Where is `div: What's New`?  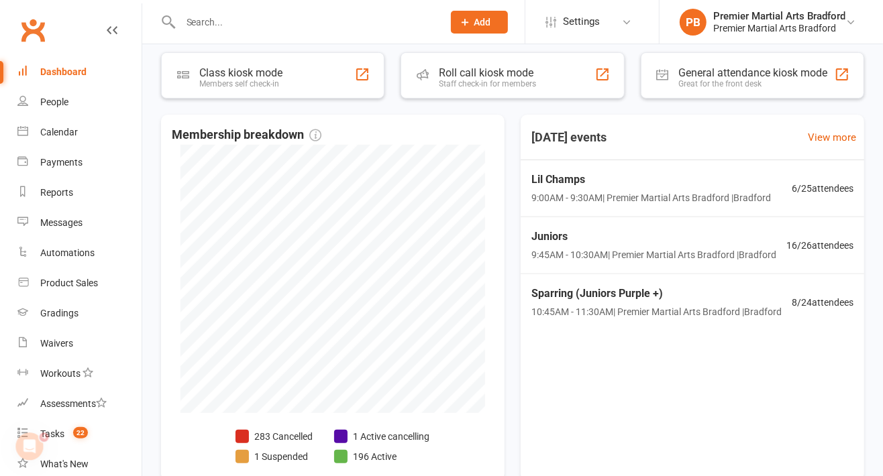
div: What's New is located at coordinates (64, 464).